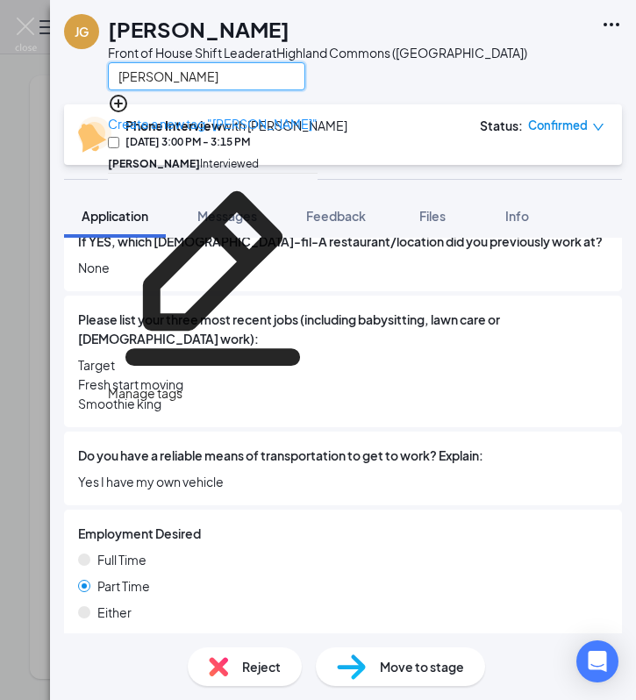 The height and width of the screenshot is (700, 636). Describe the element at coordinates (336, 216) in the screenshot. I see `span: Feedback` at that location.